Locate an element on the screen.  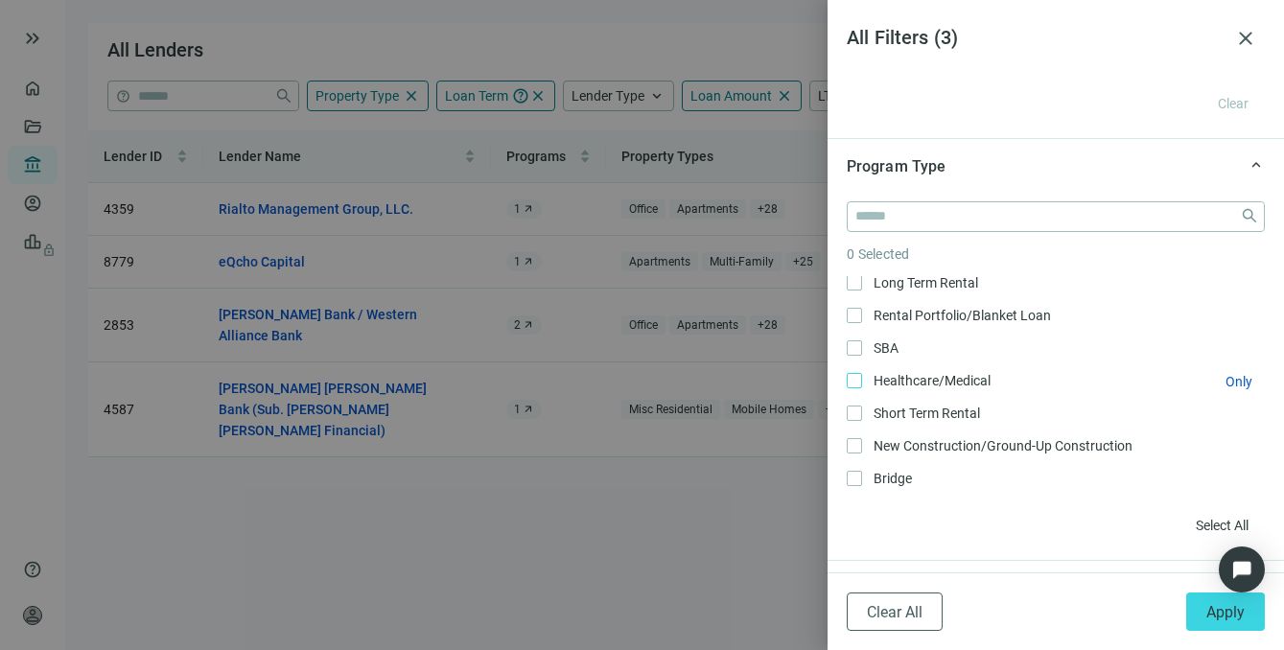
button: Clear is located at coordinates (1233, 104).